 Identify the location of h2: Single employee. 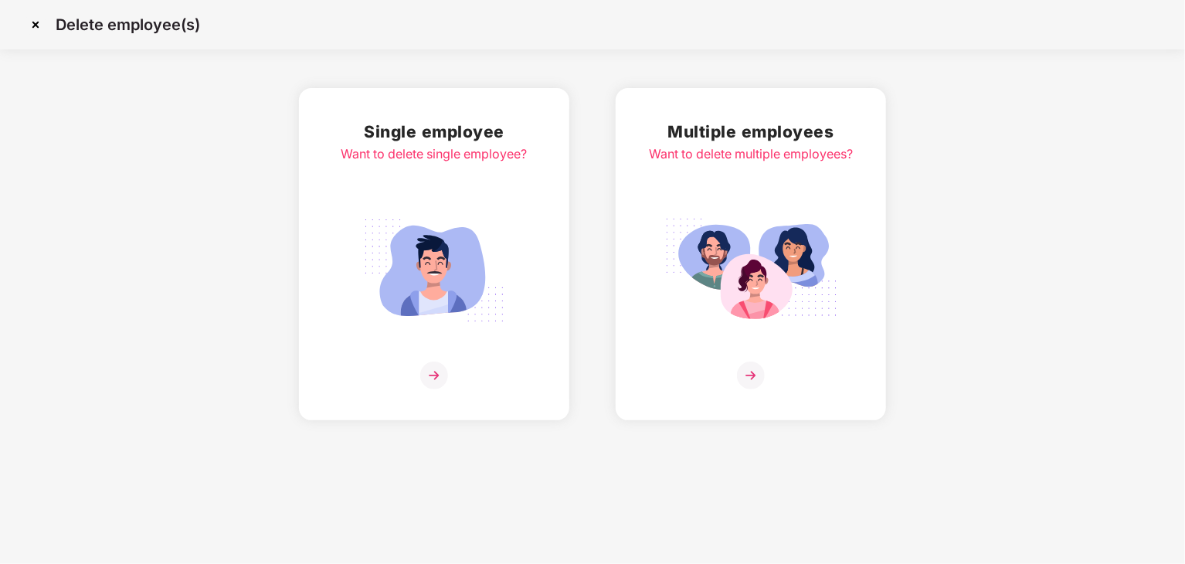
(434, 131).